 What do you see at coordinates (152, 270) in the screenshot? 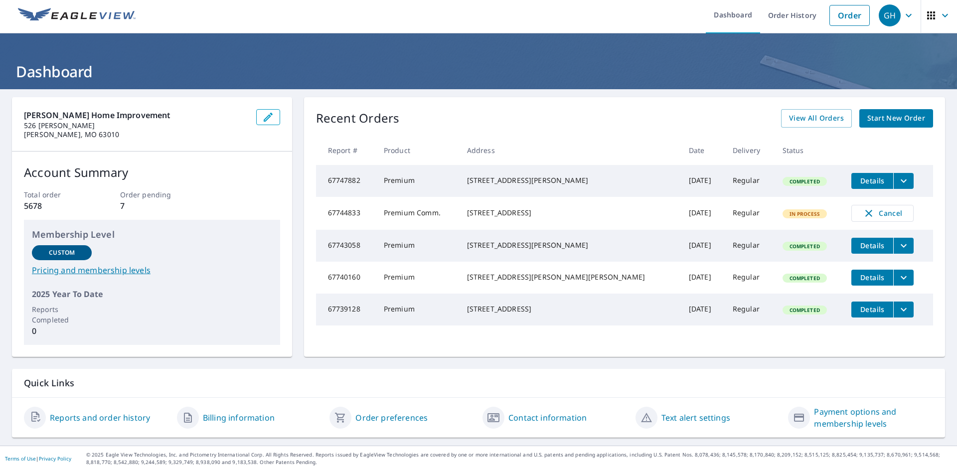
I see `a: Pricing and membership levels` at bounding box center [152, 270].